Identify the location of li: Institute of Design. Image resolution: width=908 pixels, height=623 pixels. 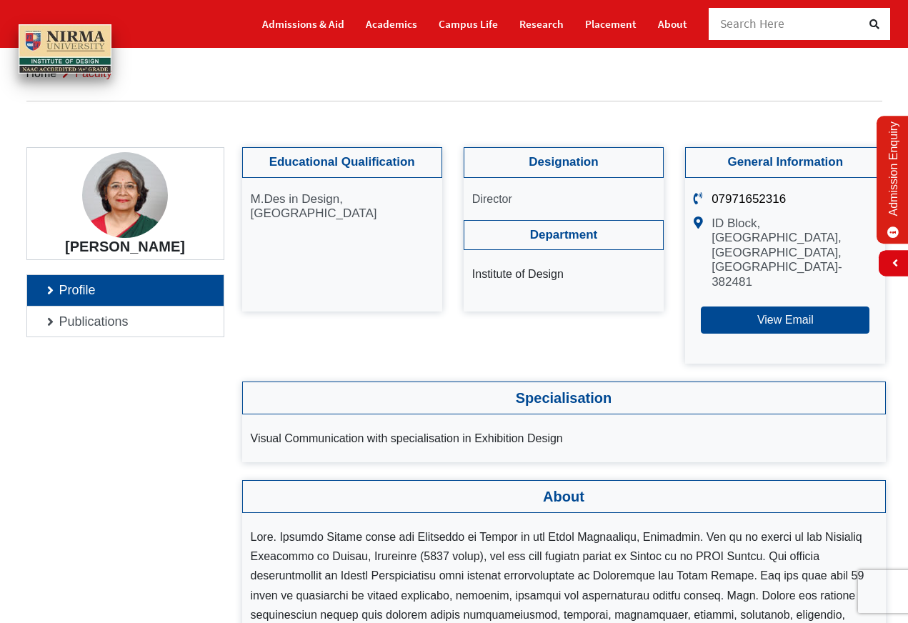
(564, 274).